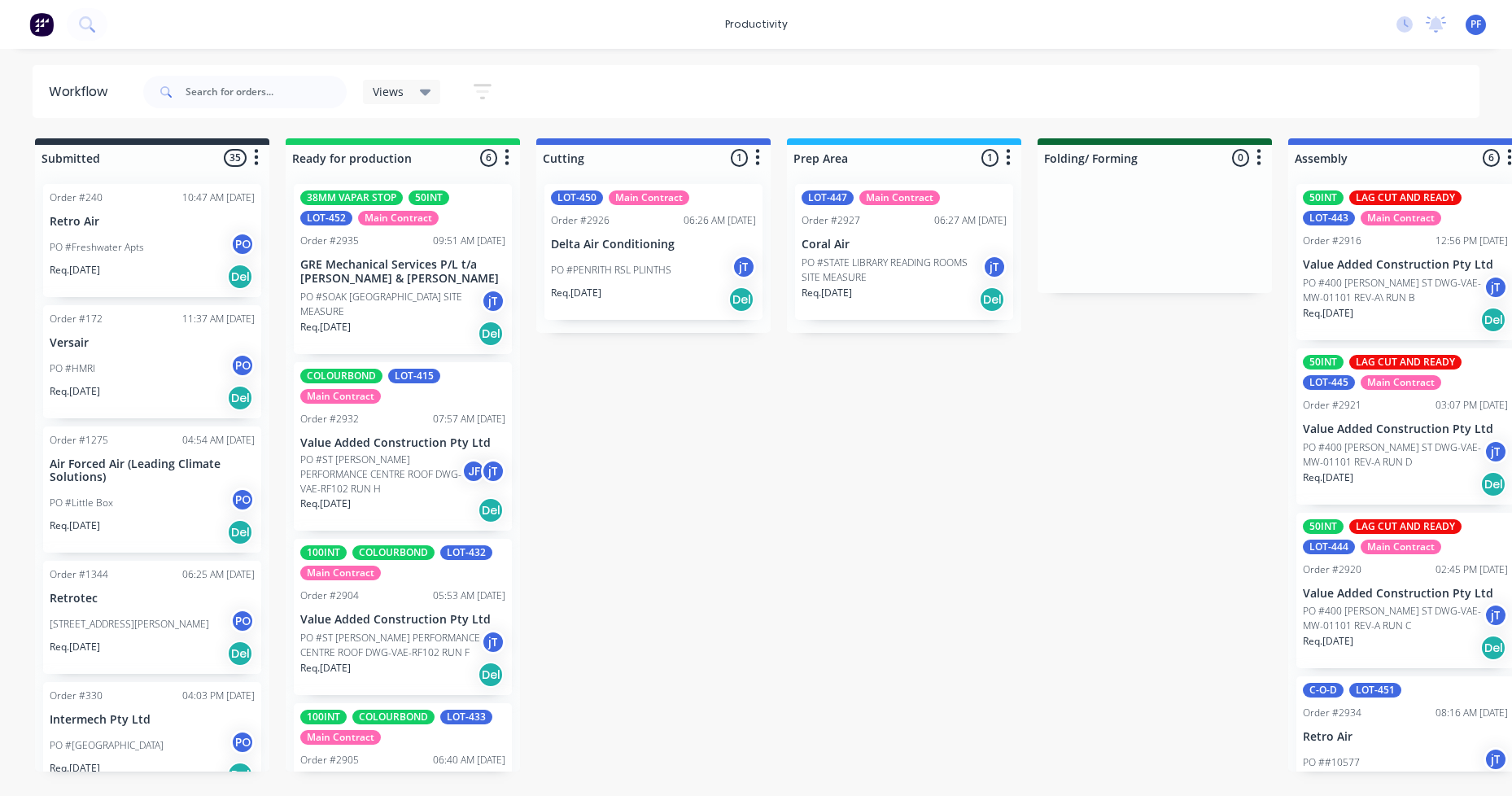 This screenshot has height=796, width=1512. I want to click on div: LOT-445, so click(1329, 383).